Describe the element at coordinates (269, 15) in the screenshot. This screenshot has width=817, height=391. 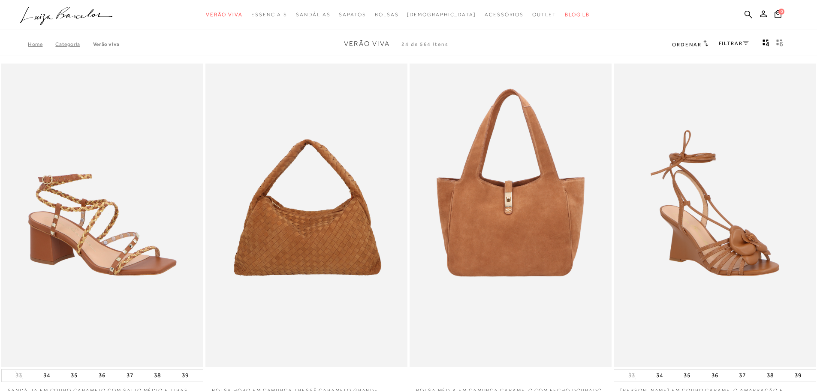
I see `span: Essenciais` at that location.